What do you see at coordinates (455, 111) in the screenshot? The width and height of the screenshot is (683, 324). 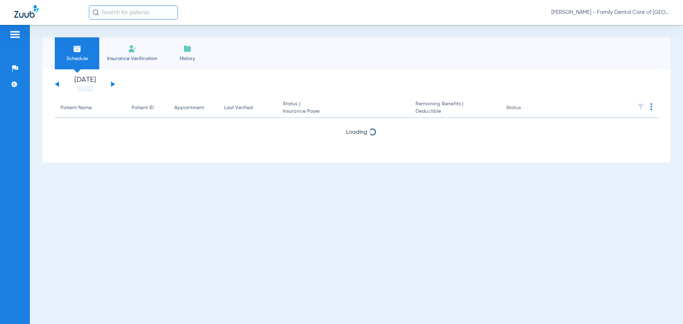 I see `span: Deductible` at bounding box center [455, 111].